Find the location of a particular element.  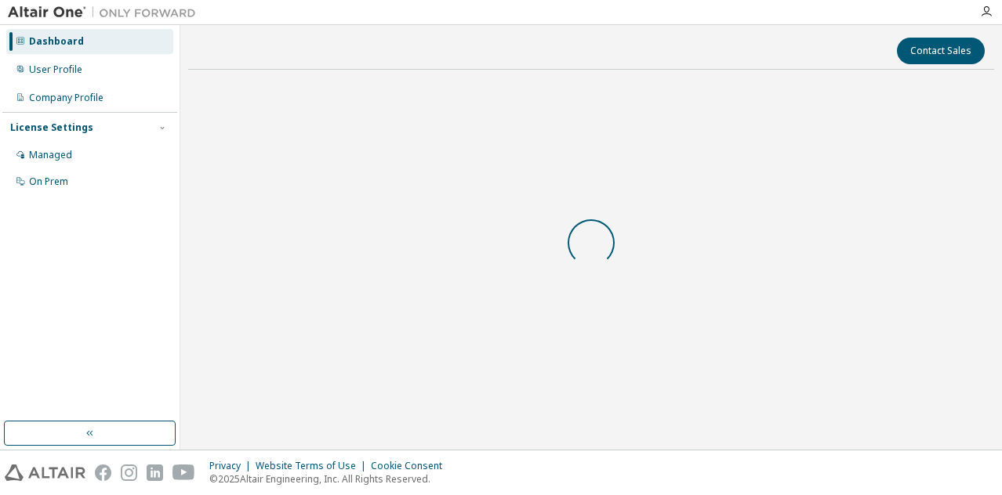

div: Managed is located at coordinates (50, 155).